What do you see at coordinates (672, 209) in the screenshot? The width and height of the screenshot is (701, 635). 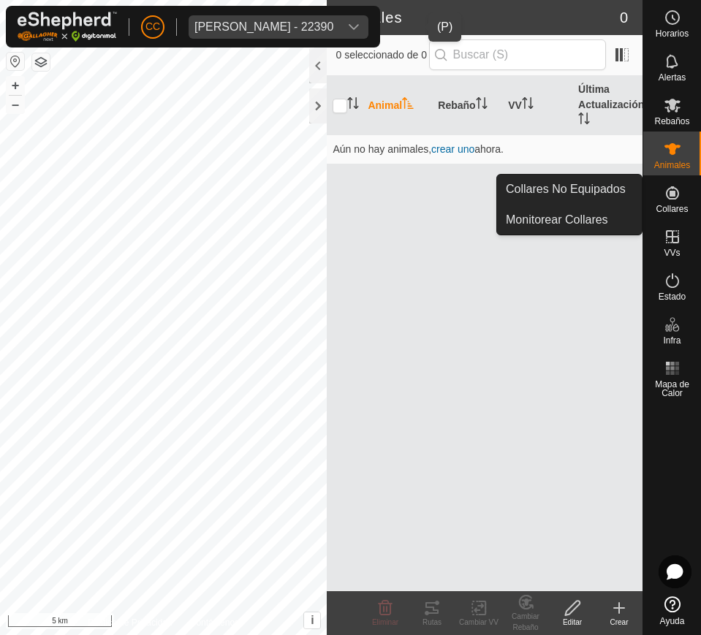 I see `span: Collares` at bounding box center [672, 209].